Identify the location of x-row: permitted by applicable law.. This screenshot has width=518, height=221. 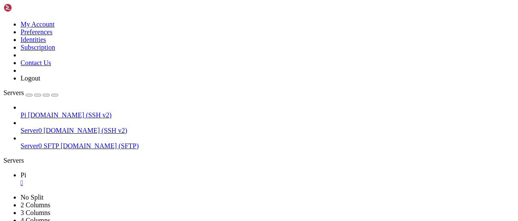
(204, 56).